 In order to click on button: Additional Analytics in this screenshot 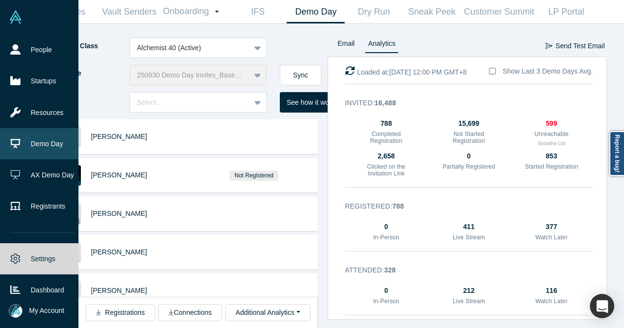, I will do `click(268, 313)`.